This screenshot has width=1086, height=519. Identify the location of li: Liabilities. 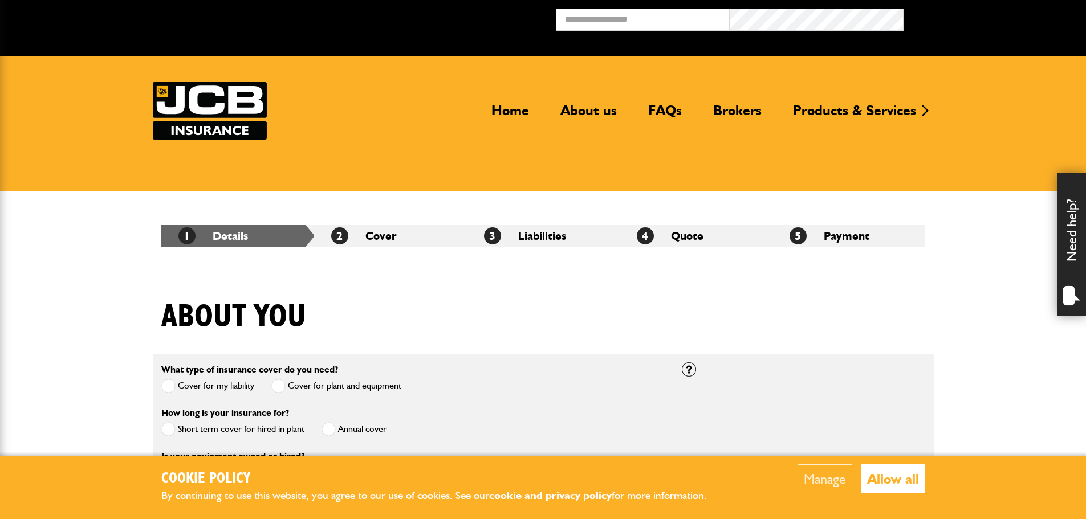
(543, 236).